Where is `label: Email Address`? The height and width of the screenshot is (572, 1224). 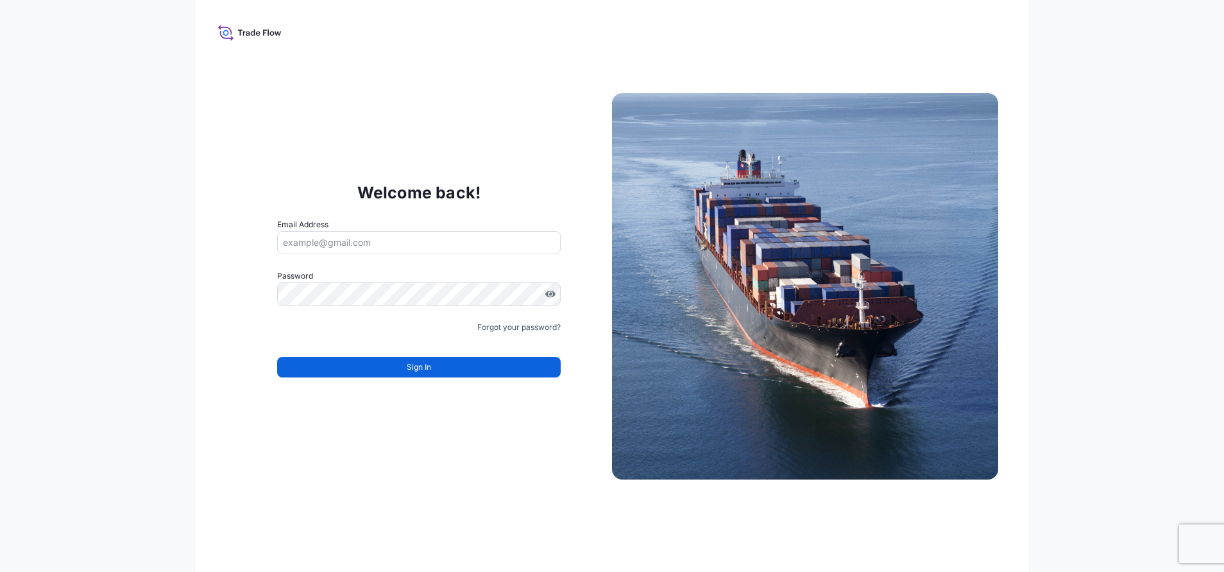 label: Email Address is located at coordinates (303, 225).